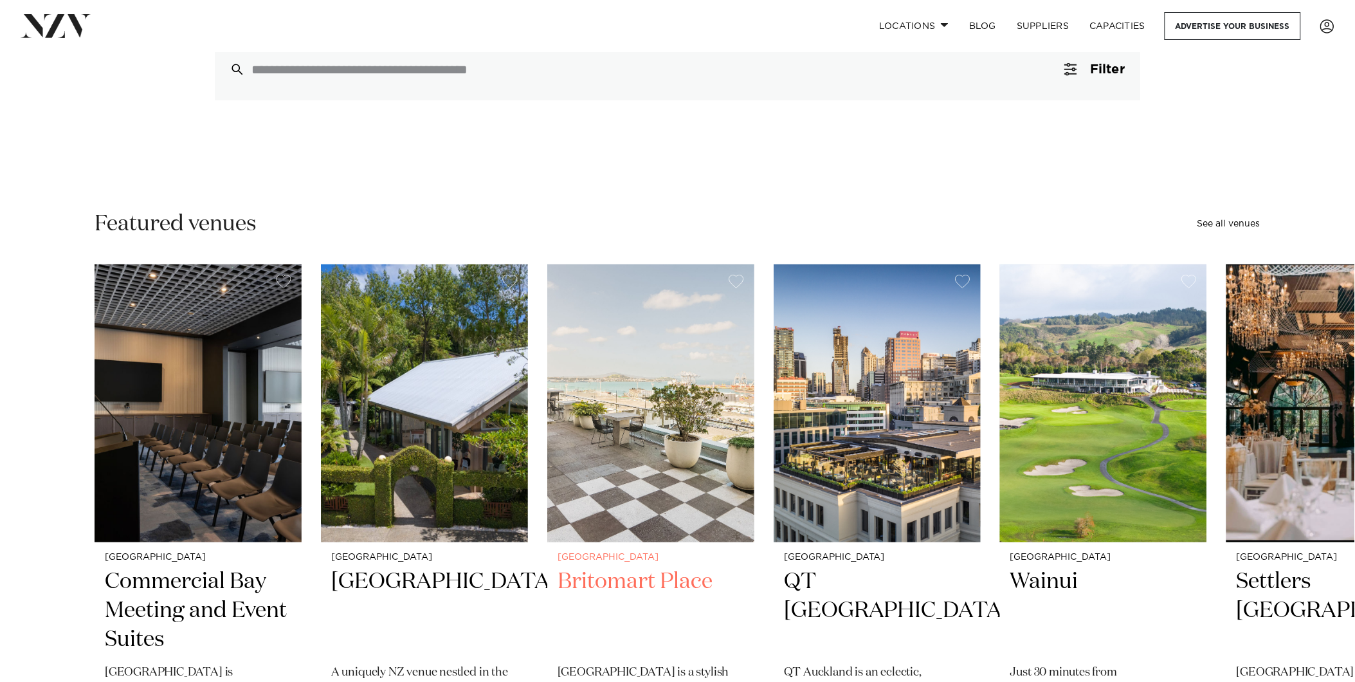  What do you see at coordinates (1229, 224) in the screenshot?
I see `a: See all venues` at bounding box center [1229, 224].